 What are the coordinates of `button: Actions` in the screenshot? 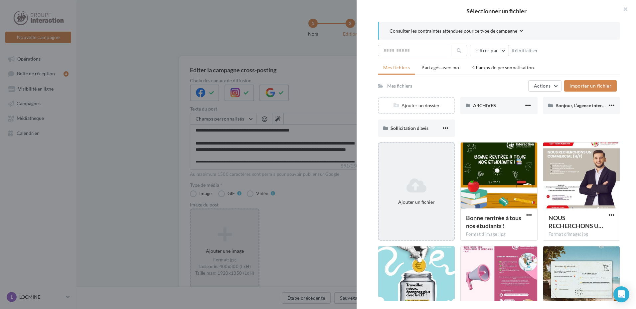 It's located at (545, 86).